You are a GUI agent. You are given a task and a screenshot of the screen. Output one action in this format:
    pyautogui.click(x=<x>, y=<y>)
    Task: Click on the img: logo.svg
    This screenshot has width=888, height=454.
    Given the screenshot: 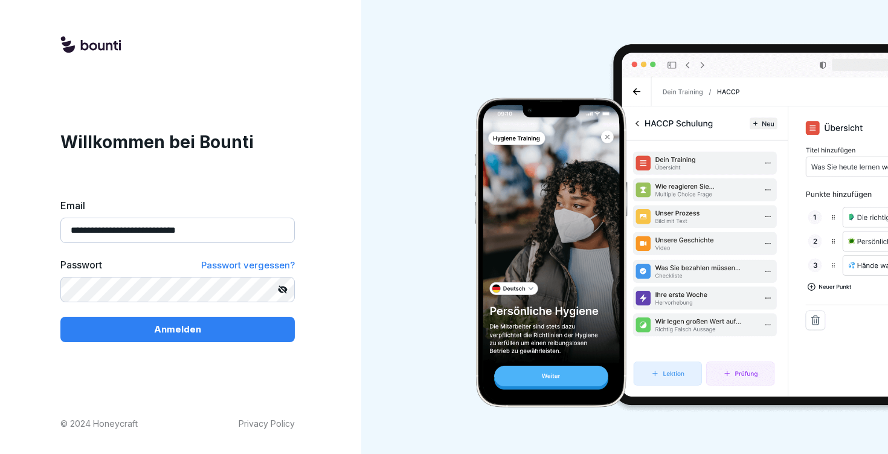 What is the action you would take?
    pyautogui.click(x=91, y=45)
    